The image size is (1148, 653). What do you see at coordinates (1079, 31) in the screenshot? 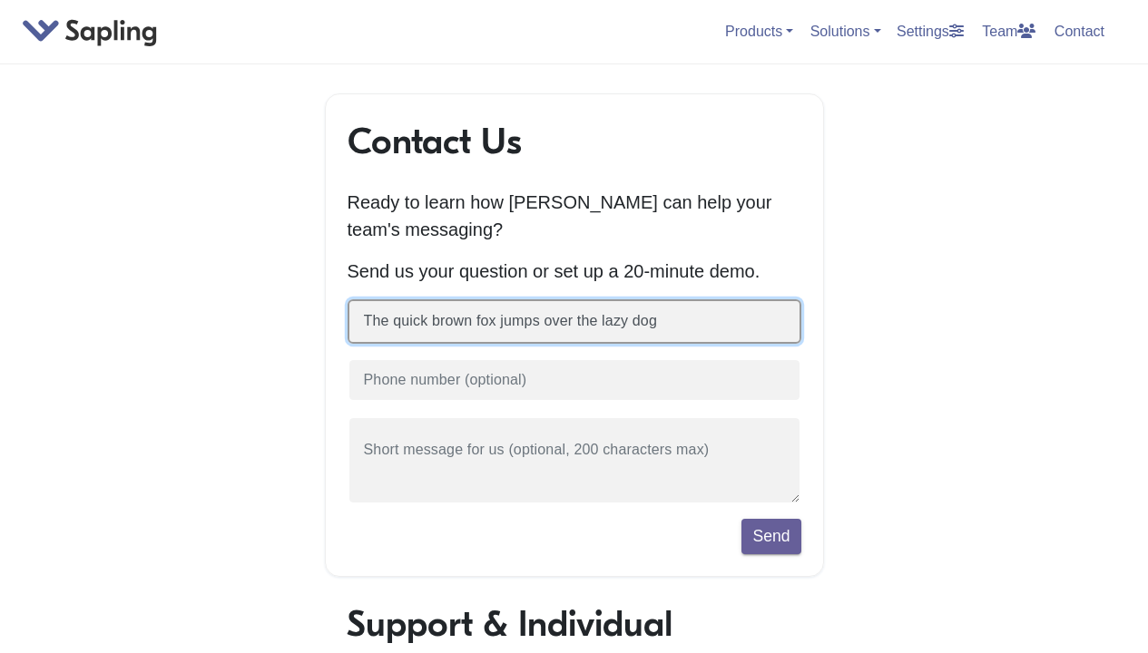
I see `a: Contact` at bounding box center [1079, 31].